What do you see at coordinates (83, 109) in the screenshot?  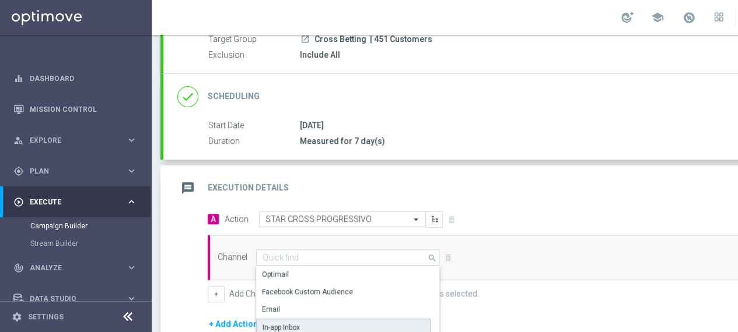 I see `a: Mission Control` at bounding box center [83, 109].